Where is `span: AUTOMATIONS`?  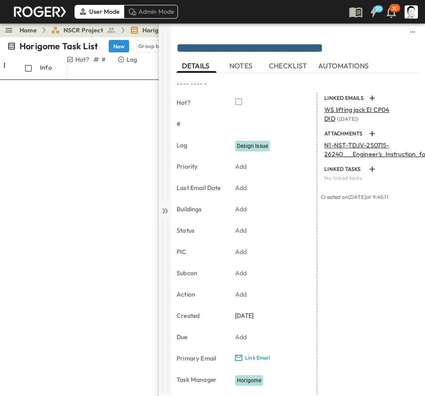 span: AUTOMATIONS is located at coordinates (344, 66).